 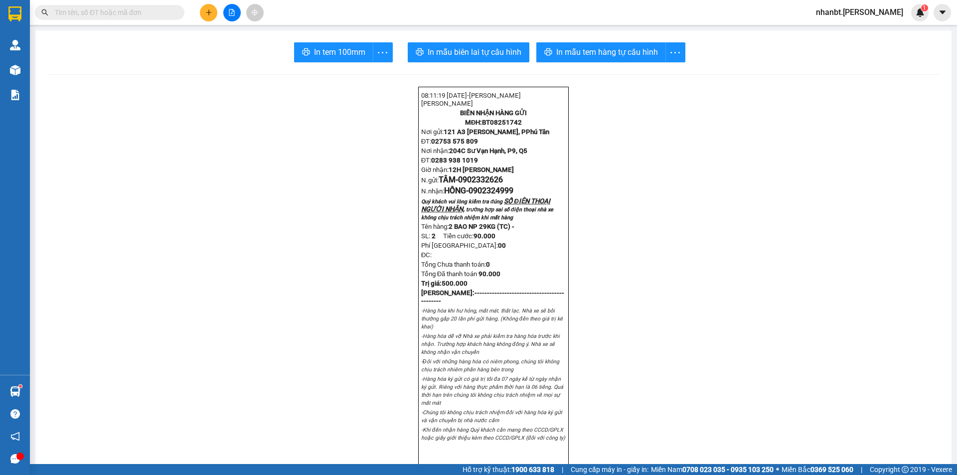 What do you see at coordinates (455, 264) in the screenshot?
I see `span: Tổng Chưa thanh toán:` at bounding box center [455, 264].